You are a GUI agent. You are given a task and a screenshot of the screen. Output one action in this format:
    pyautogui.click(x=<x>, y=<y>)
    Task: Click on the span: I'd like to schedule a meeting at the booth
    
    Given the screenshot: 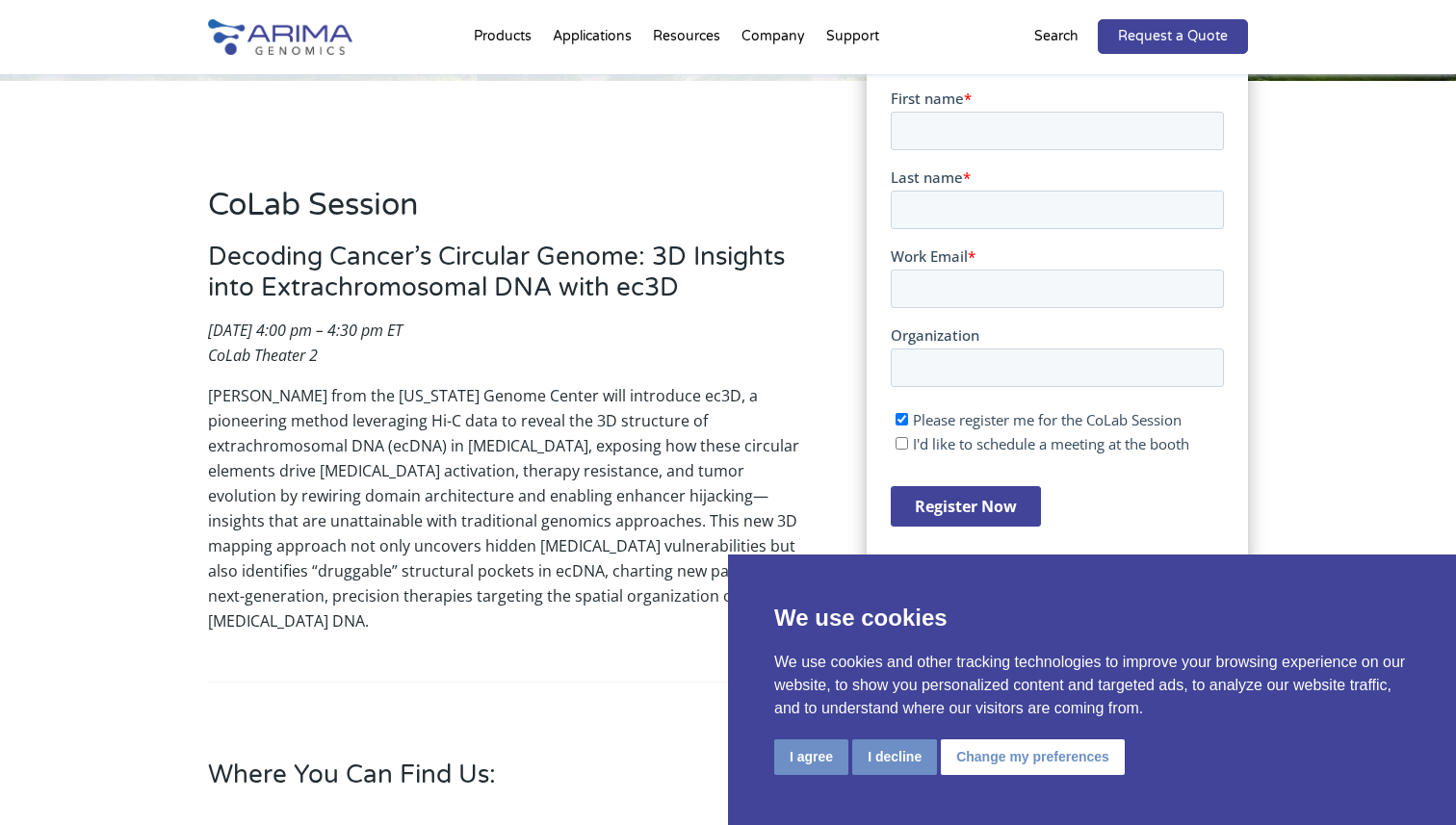 What is the action you would take?
    pyautogui.click(x=160, y=356)
    